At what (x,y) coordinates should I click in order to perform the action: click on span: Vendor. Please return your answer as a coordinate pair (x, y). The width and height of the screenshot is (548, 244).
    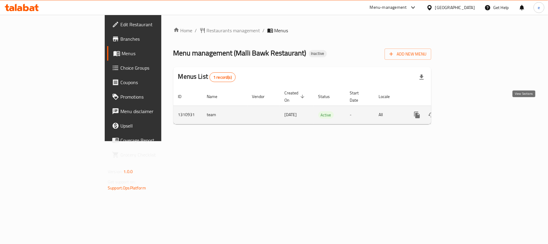
    Looking at the image, I should click on (262, 96).